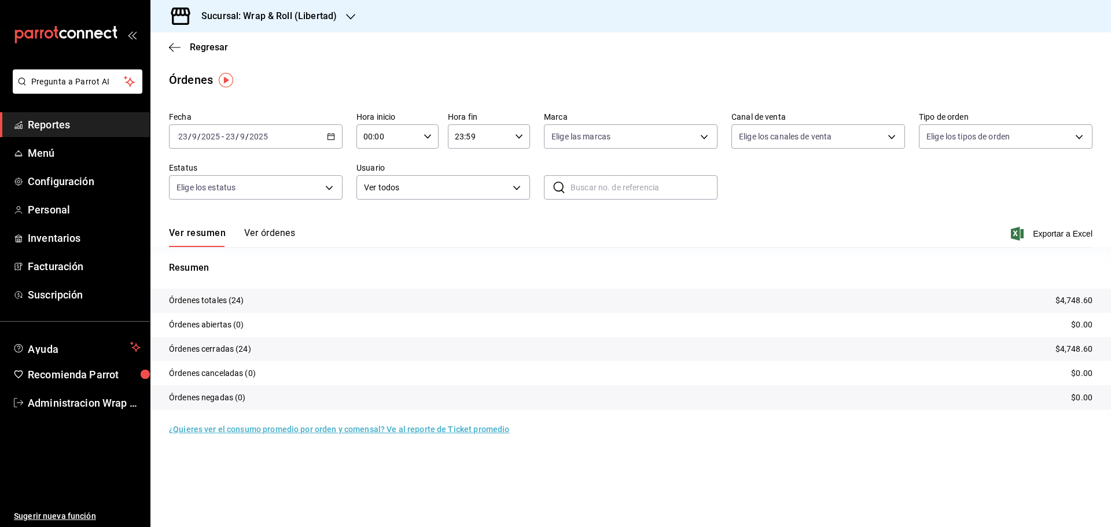  What do you see at coordinates (443, 168) in the screenshot?
I see `label: Usuario` at bounding box center [443, 168].